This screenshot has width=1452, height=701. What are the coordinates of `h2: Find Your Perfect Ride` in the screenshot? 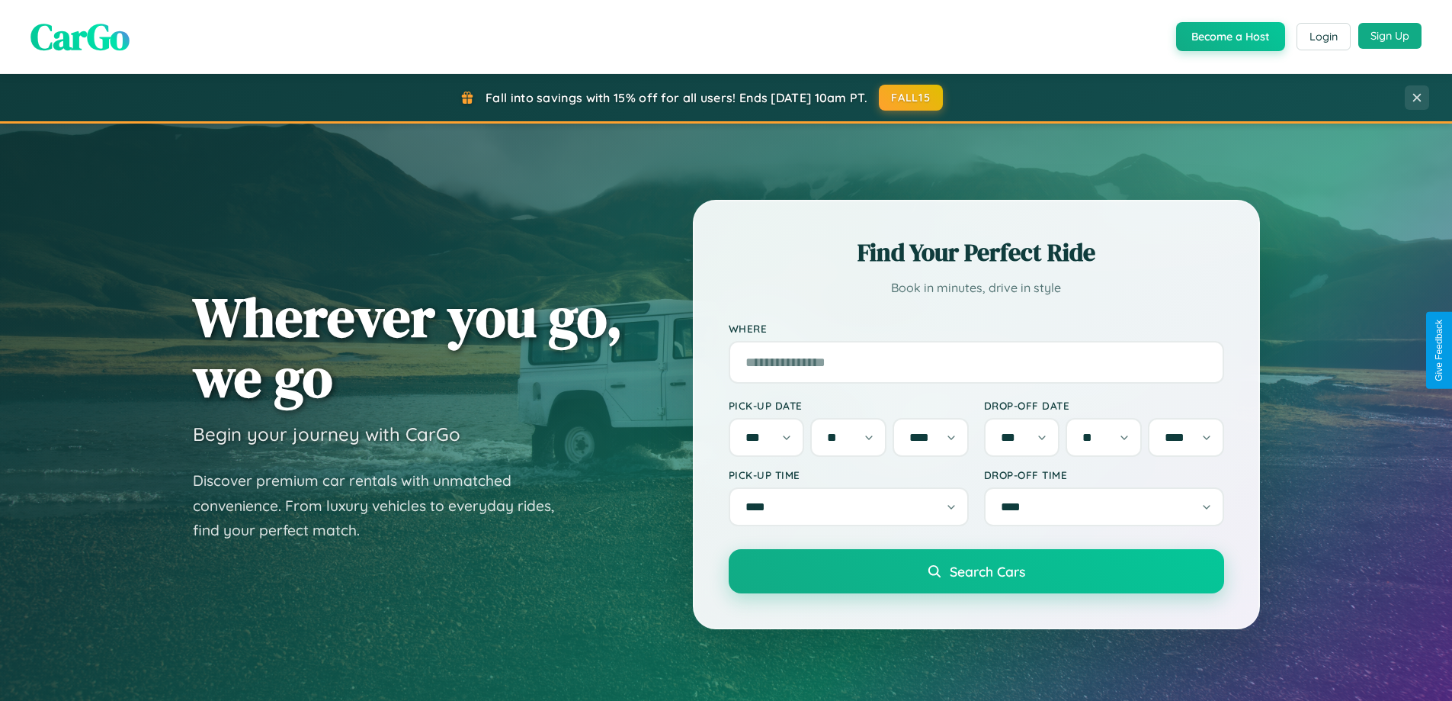 It's located at (976, 252).